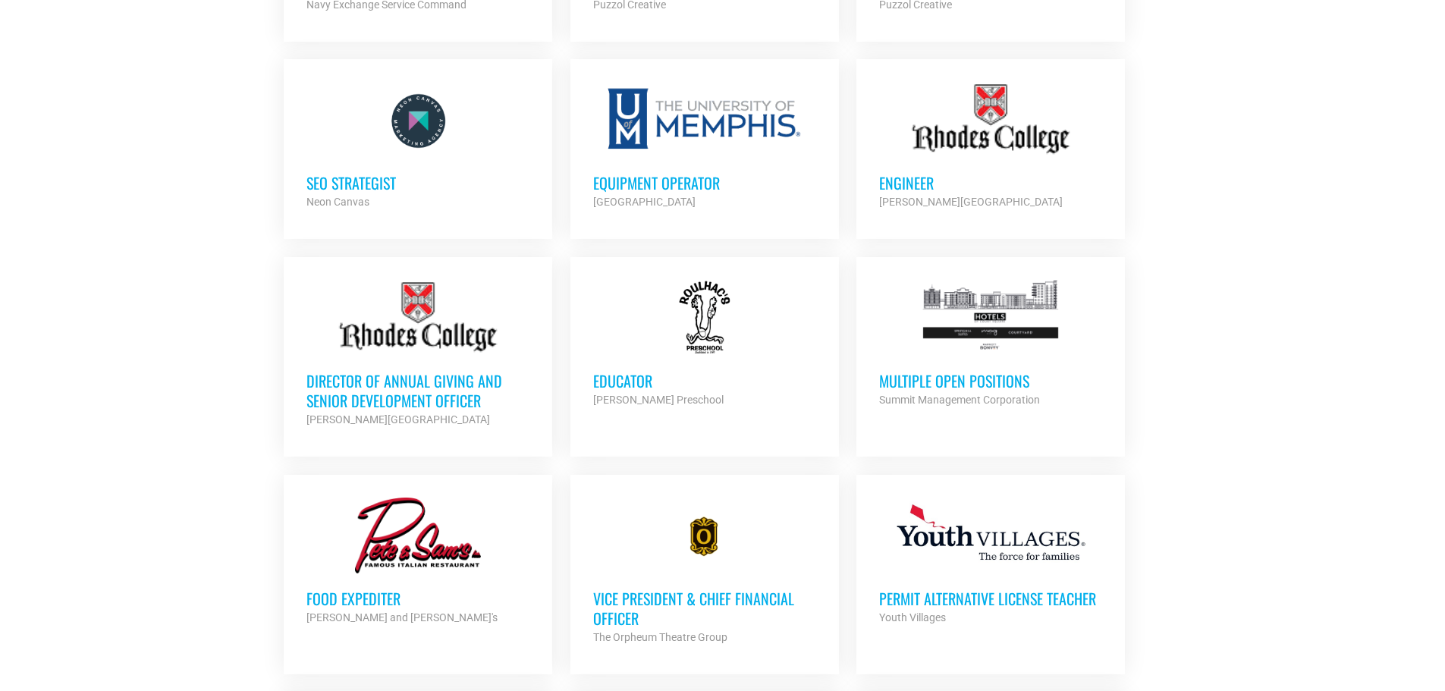  What do you see at coordinates (418, 598) in the screenshot?
I see `h3: Food Expediter` at bounding box center [418, 598].